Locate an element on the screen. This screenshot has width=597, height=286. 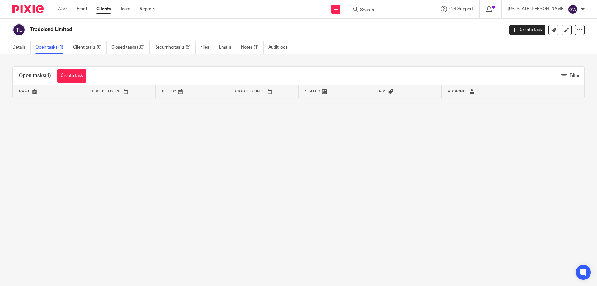
span: Tags is located at coordinates (382, 91).